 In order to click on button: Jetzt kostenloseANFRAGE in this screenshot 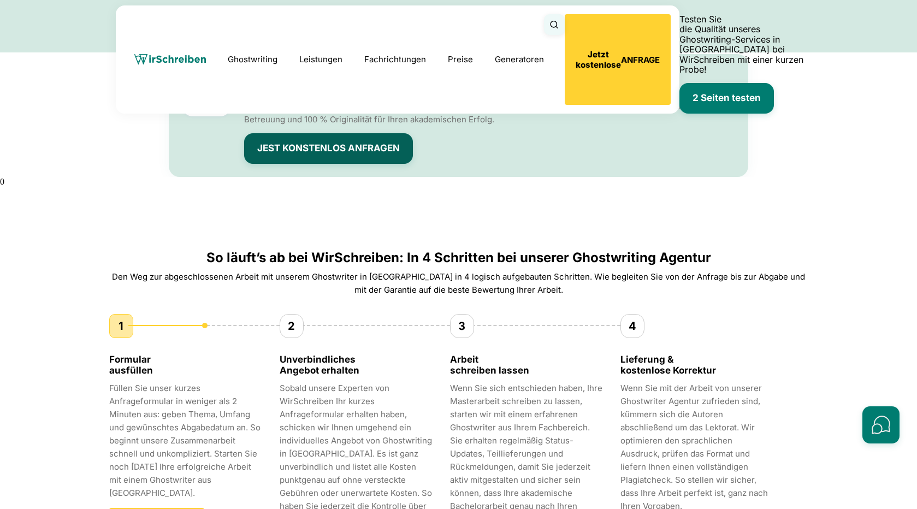, I will do `click(618, 60)`.